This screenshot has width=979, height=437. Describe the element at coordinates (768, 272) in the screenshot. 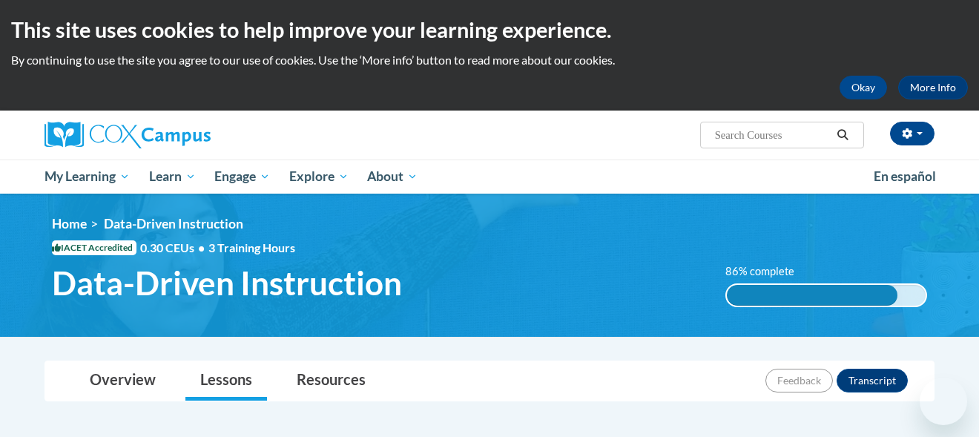

I see `label: 86% complete` at that location.